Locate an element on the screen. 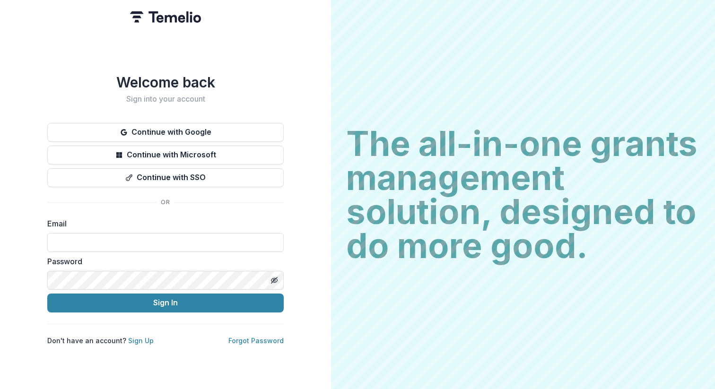 The width and height of the screenshot is (715, 389). img: Temelio is located at coordinates (165, 17).